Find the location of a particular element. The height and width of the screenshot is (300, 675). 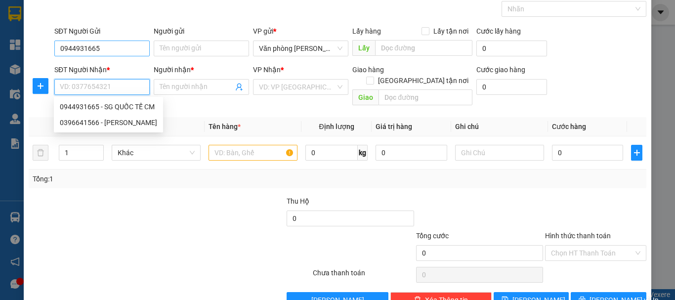

span: Thu Hộ is located at coordinates (298, 201).